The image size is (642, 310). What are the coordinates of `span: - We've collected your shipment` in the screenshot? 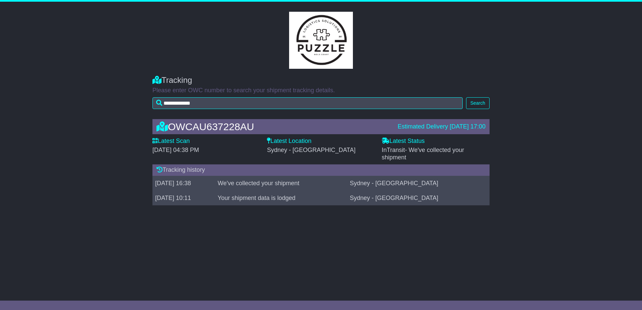 It's located at (423, 154).